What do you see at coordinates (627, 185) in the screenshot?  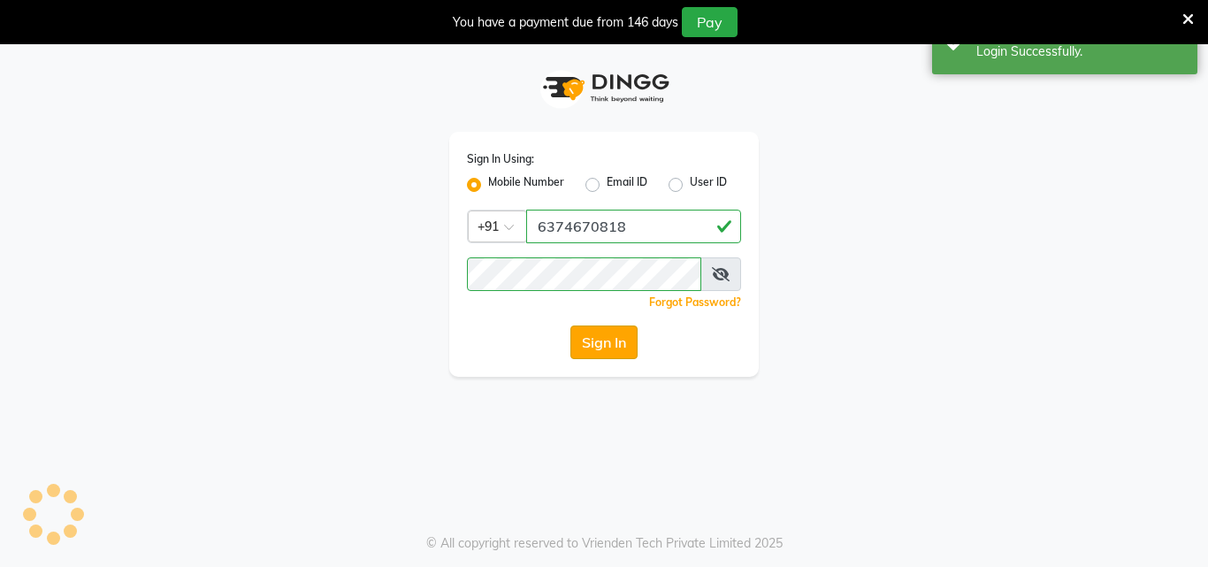 I see `label: Email ID` at bounding box center [627, 185].